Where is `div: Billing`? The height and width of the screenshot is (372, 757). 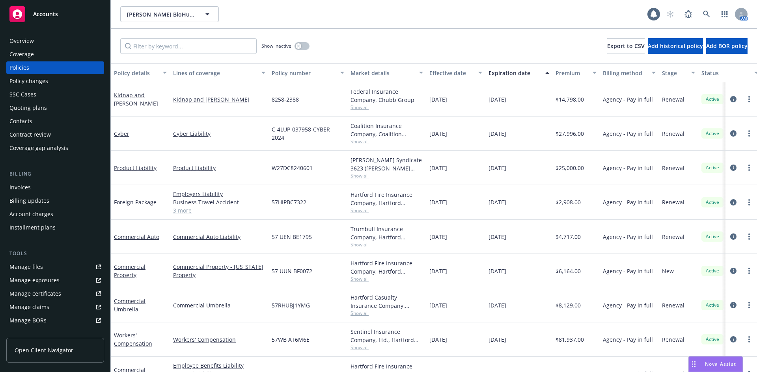
div: Billing is located at coordinates (55, 174).